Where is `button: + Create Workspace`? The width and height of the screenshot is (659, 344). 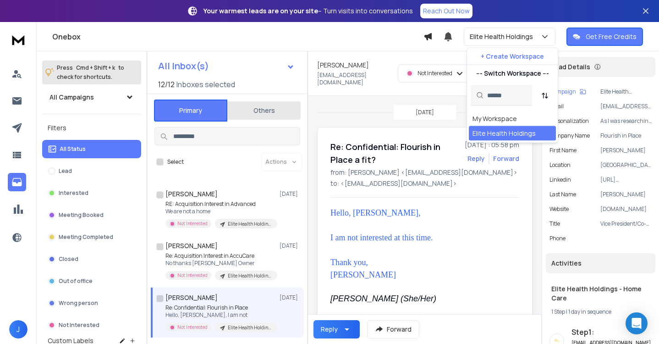
button: + Create Workspace is located at coordinates (512, 56).